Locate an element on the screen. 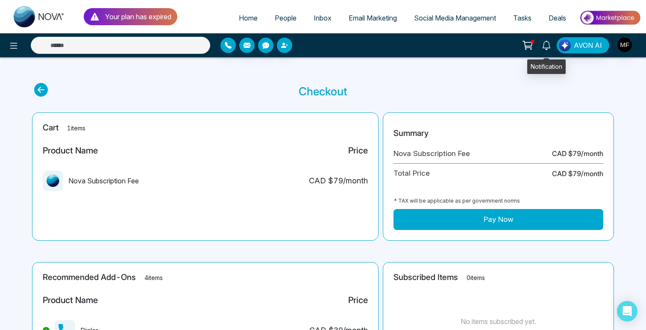 The image size is (646, 330). img: Market-place.gif is located at coordinates (609, 18).